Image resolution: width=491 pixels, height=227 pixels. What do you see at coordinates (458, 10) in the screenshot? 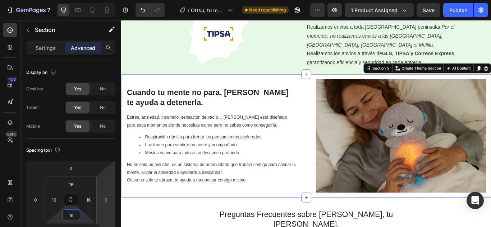
I see `button: Publish` at bounding box center [458, 10].